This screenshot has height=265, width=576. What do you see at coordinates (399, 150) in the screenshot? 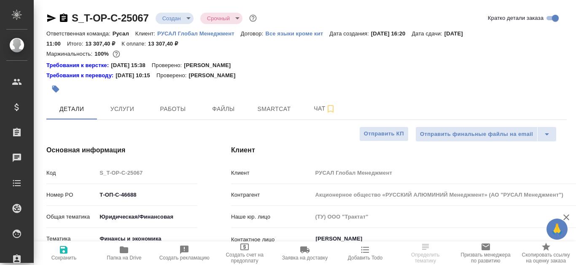
I see `h4: Клиент` at bounding box center [399, 150].